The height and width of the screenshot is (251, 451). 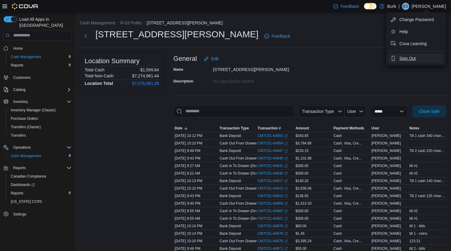 What do you see at coordinates (17, 193) in the screenshot?
I see `a: Reports` at bounding box center [17, 193].